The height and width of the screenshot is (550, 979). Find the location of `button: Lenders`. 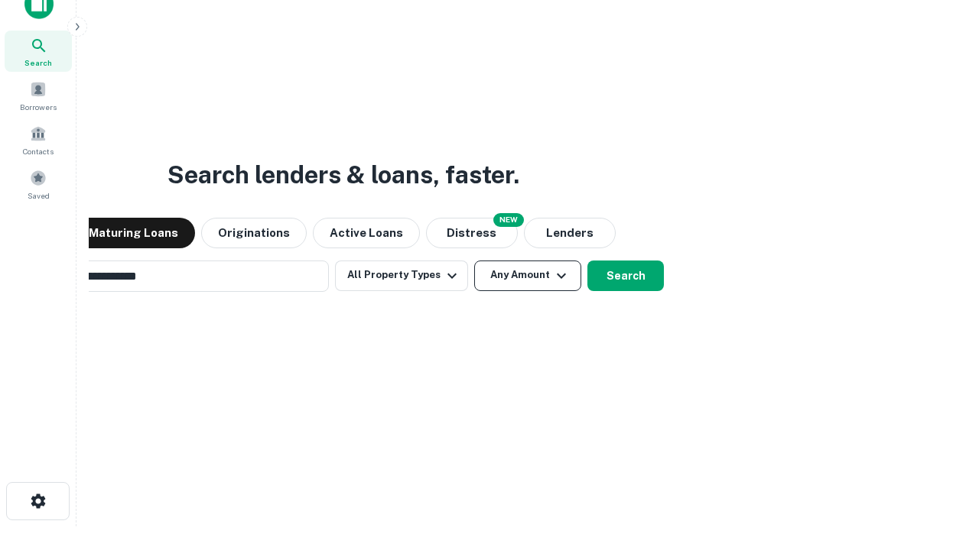

button: Lenders is located at coordinates (570, 233).